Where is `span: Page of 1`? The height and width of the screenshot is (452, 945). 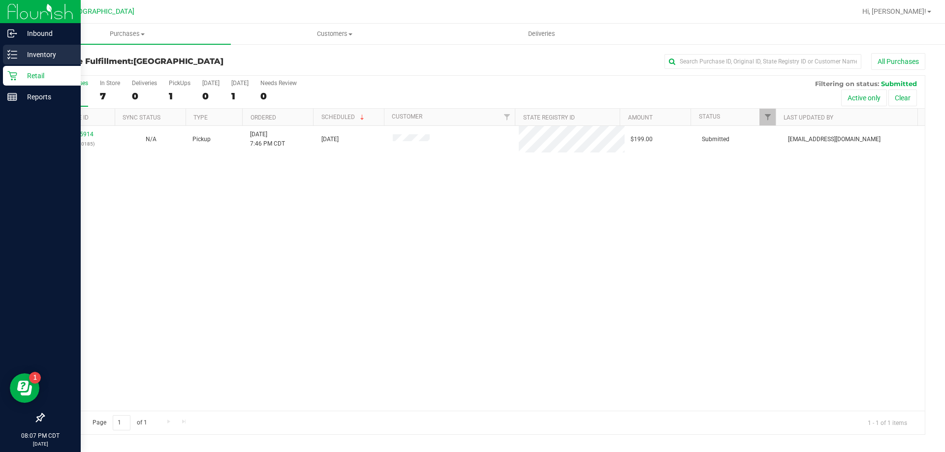 span: Page of 1 is located at coordinates (120, 423).